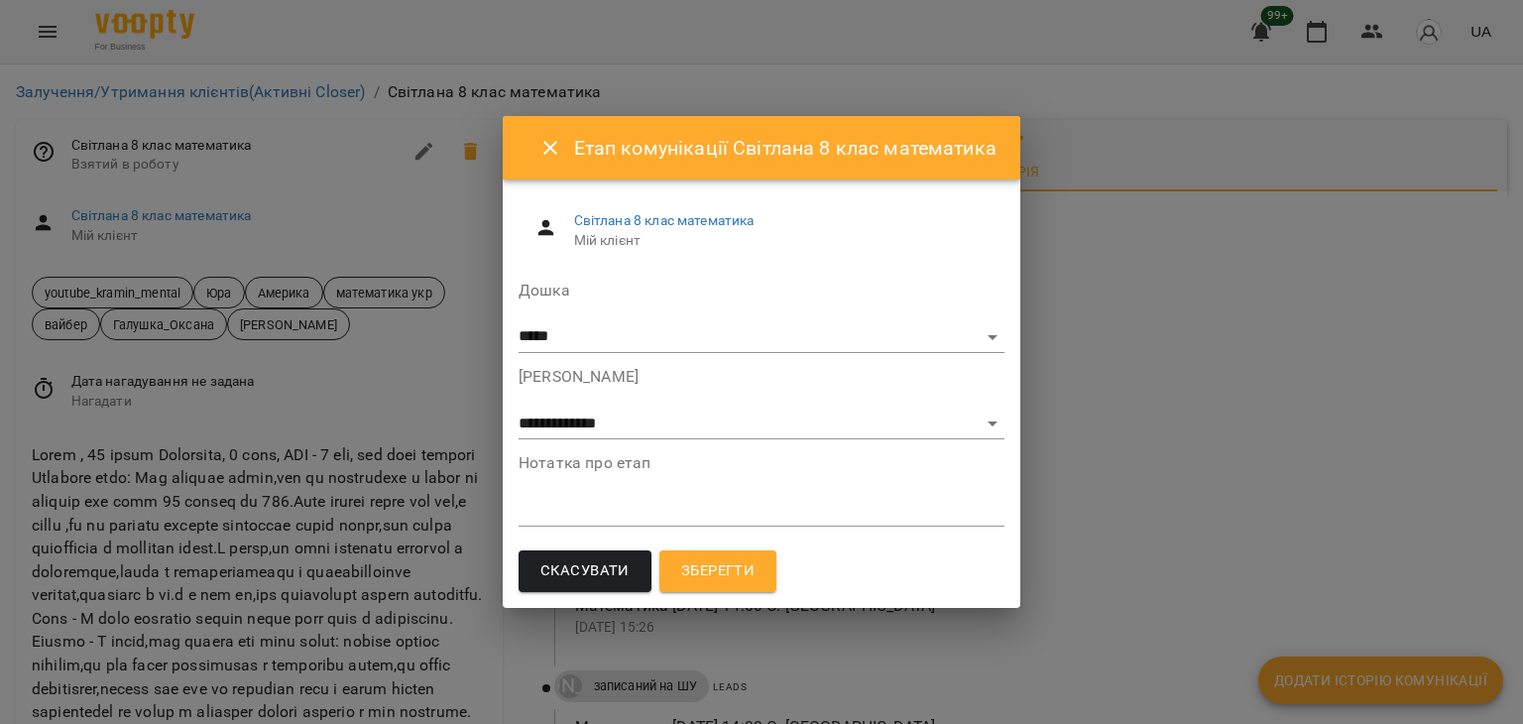 This screenshot has width=1523, height=724. What do you see at coordinates (718, 571) in the screenshot?
I see `button: Зберегти` at bounding box center [718, 571].